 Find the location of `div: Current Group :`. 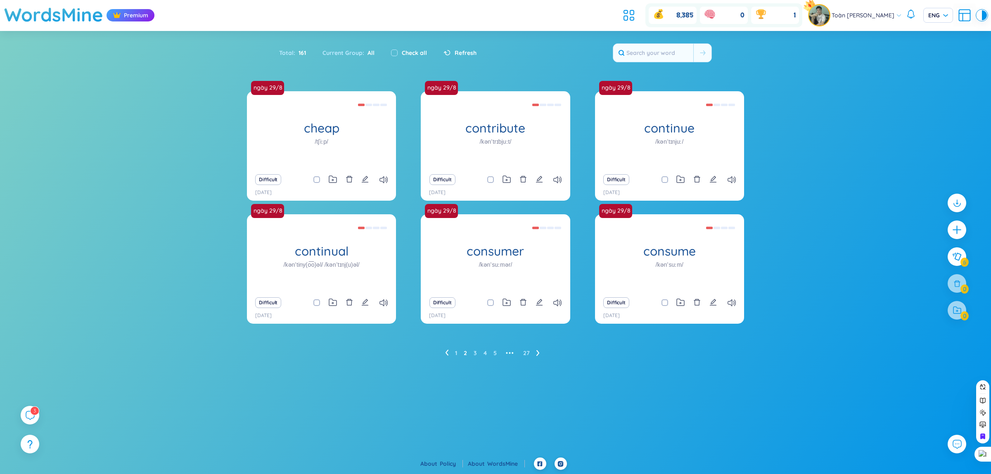

div: Current Group : is located at coordinates (348, 53).